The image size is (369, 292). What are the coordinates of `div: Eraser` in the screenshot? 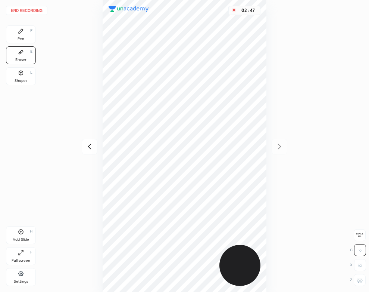 It's located at (21, 60).